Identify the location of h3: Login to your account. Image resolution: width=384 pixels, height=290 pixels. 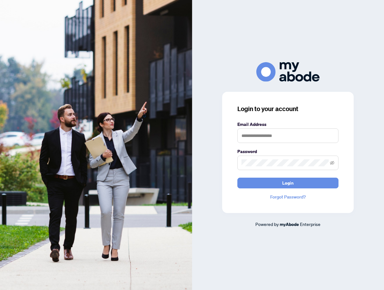
(288, 109).